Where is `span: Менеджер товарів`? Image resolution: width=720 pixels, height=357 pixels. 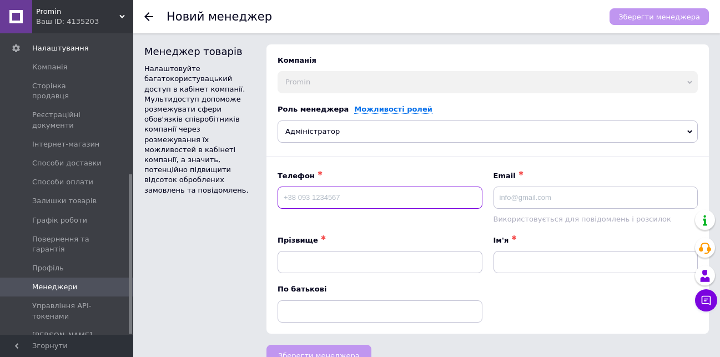 span: Менеджер товарів is located at coordinates (193, 51).